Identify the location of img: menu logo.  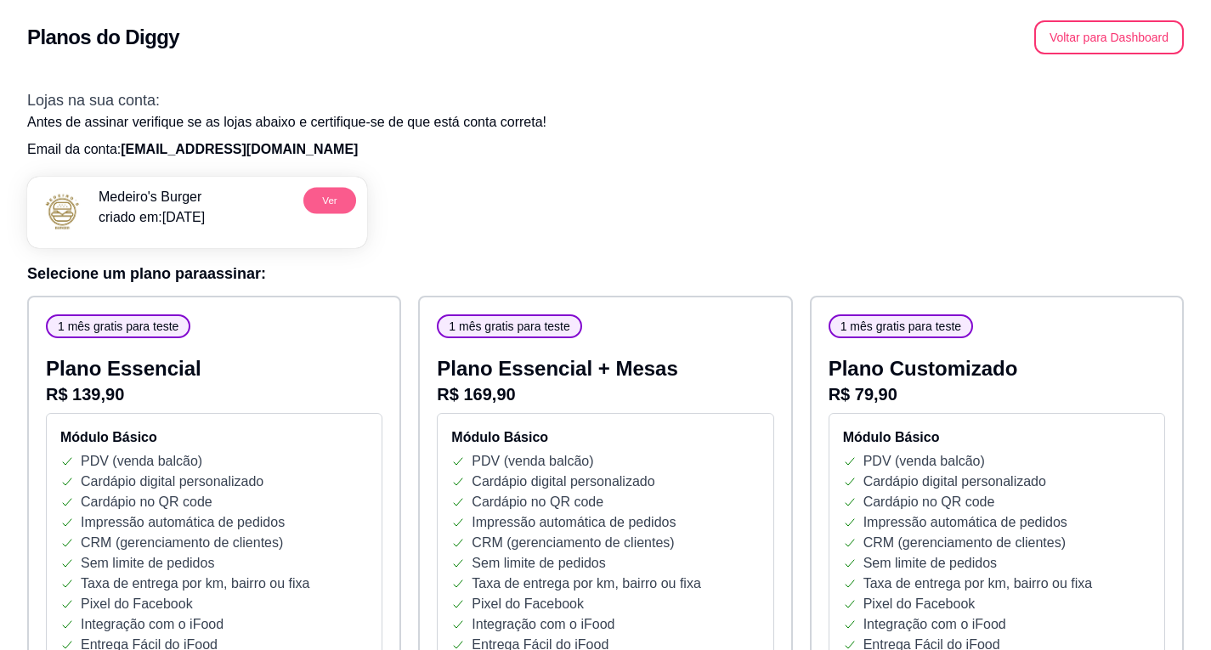
(63, 212).